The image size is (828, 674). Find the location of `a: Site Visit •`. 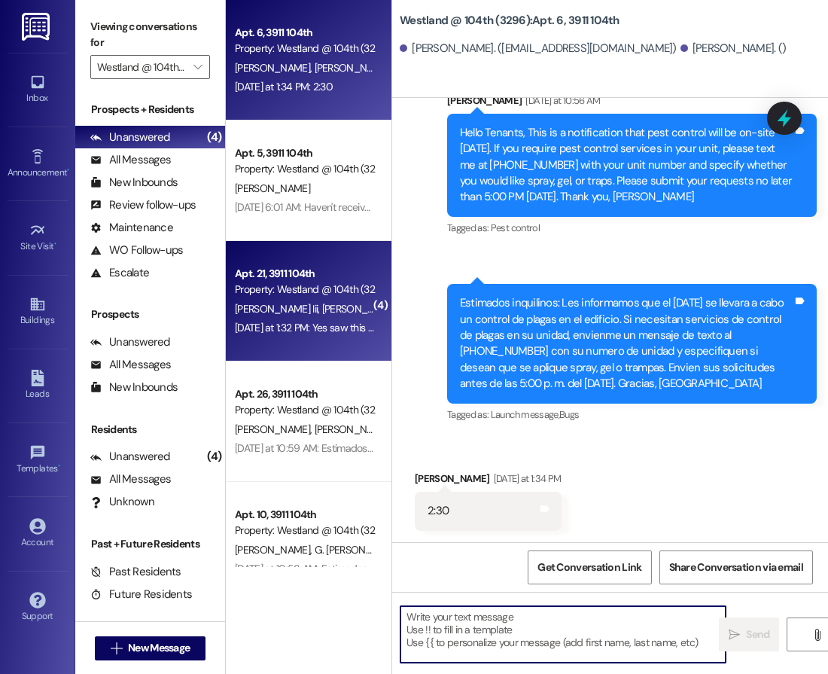

a: Site Visit • is located at coordinates (38, 238).